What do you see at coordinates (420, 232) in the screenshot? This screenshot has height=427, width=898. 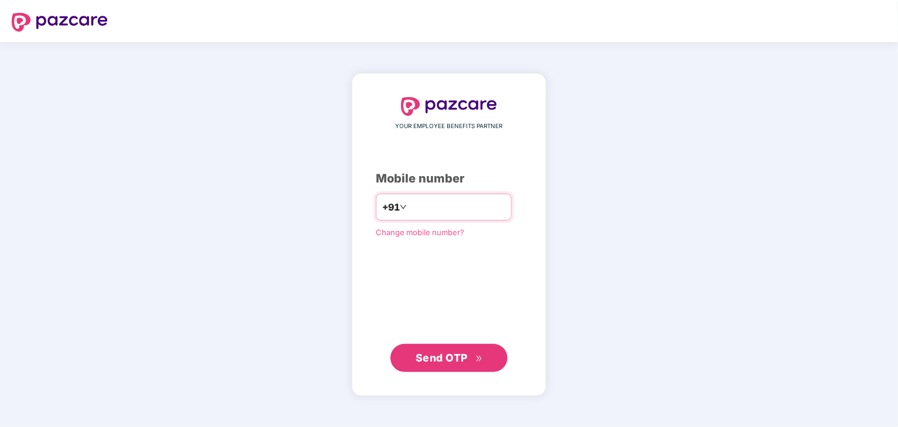 I see `a: Change mobile number?` at bounding box center [420, 232].